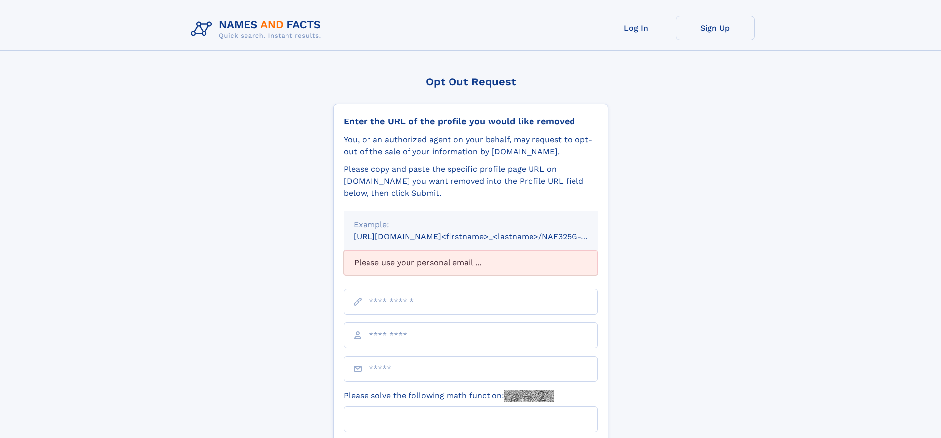 Image resolution: width=941 pixels, height=438 pixels. I want to click on div: Enter the URL of the profile you would like removed, so click(471, 121).